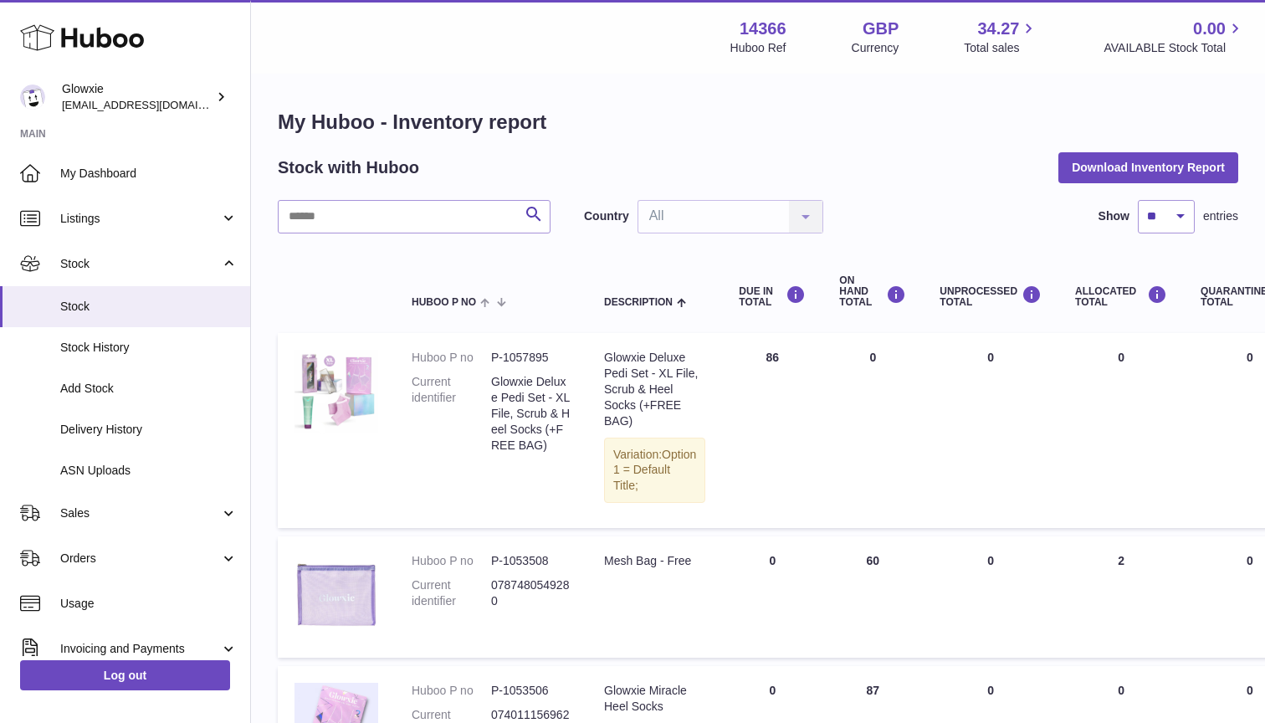 The width and height of the screenshot is (1265, 723). I want to click on dd: Glowxie Deluxe Pedi Set - XL File, Scrub & Heel Socks (+FREE BAG), so click(530, 413).